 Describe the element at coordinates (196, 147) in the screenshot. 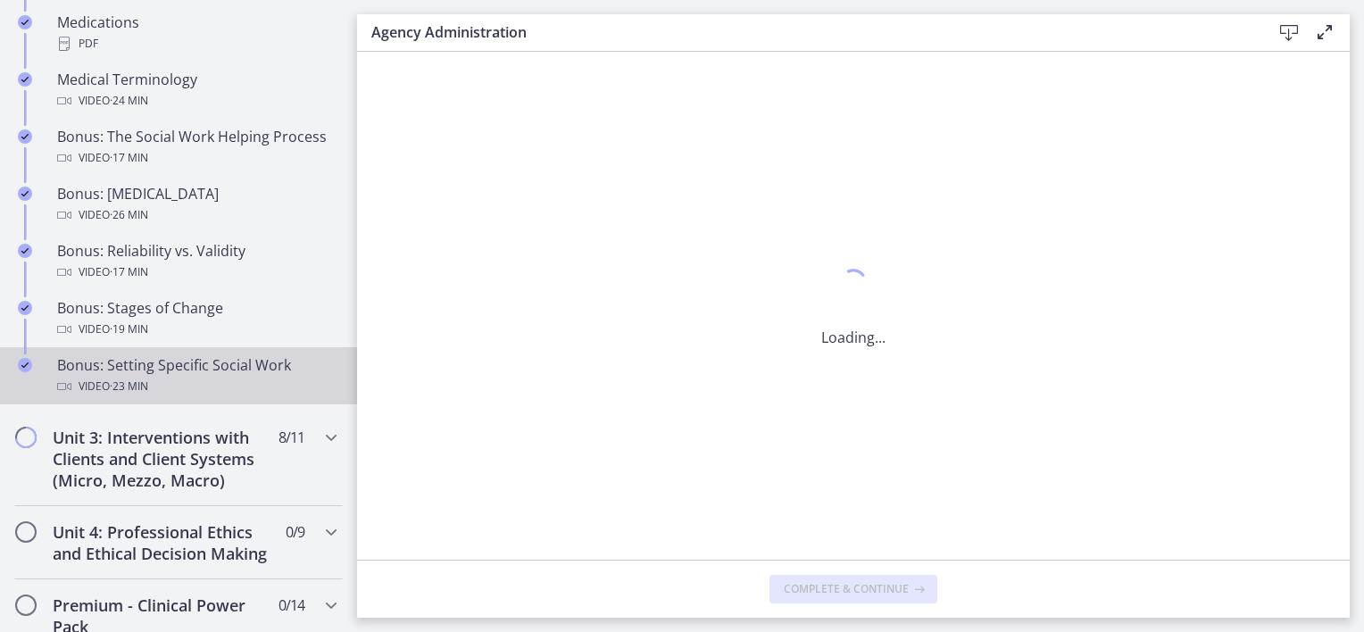

I see `div: Bonus: The Social Work Helping Process` at that location.